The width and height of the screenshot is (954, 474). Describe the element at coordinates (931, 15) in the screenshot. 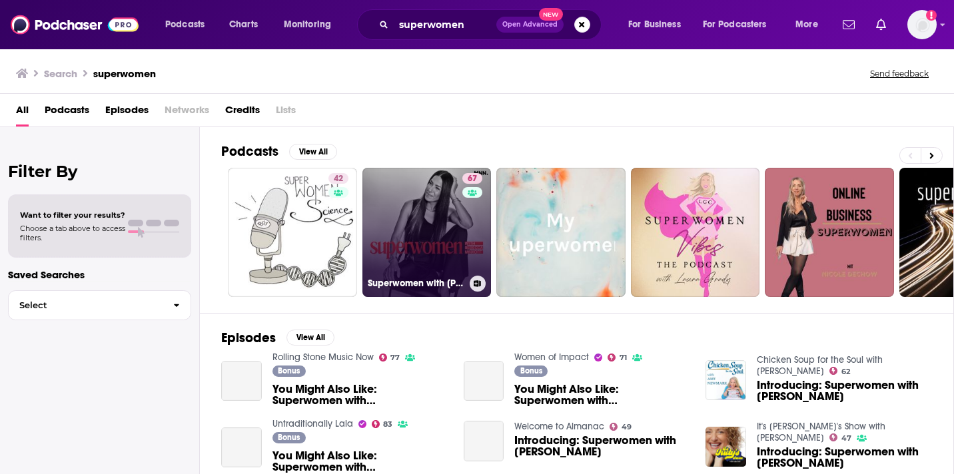

I see `svg: Add a profile image` at that location.